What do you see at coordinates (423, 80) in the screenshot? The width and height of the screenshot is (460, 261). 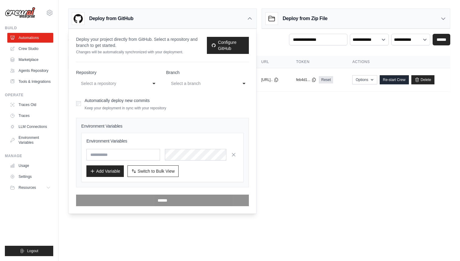 I see `a: Delete` at bounding box center [423, 80].